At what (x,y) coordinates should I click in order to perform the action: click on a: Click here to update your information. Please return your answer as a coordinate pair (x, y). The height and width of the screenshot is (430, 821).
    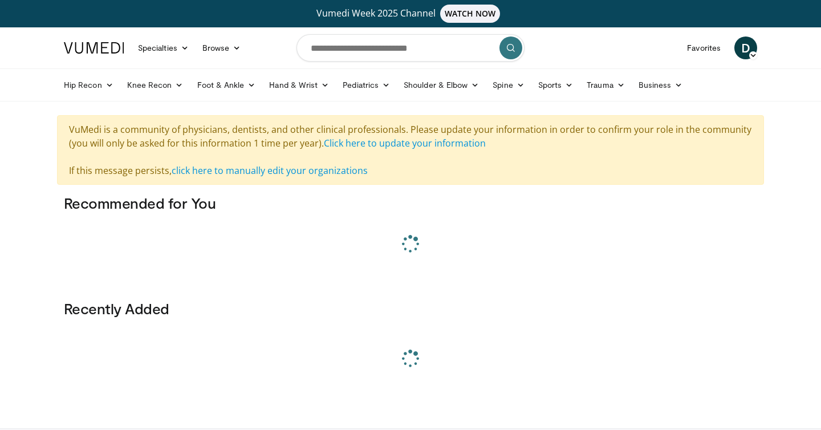
    Looking at the image, I should click on (405, 143).